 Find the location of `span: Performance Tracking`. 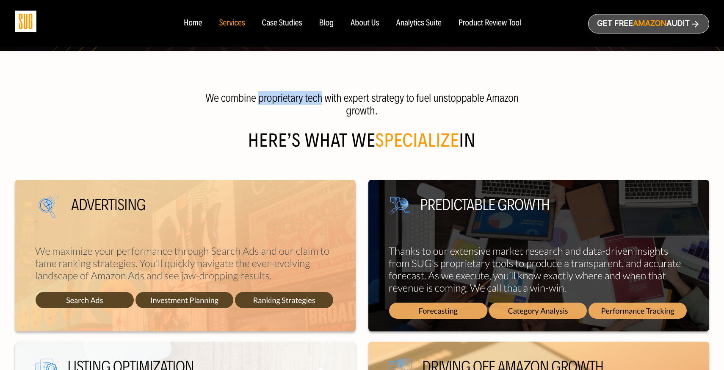

span: Performance Tracking is located at coordinates (638, 310).